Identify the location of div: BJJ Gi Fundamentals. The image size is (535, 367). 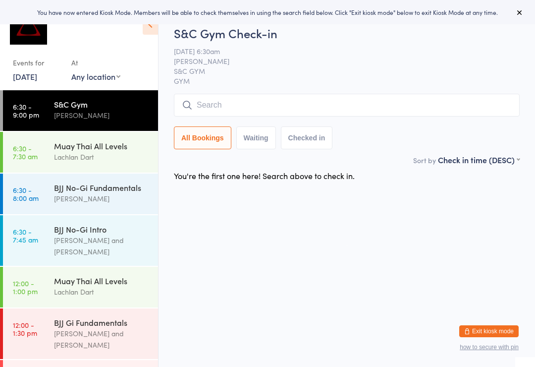
(102, 322).